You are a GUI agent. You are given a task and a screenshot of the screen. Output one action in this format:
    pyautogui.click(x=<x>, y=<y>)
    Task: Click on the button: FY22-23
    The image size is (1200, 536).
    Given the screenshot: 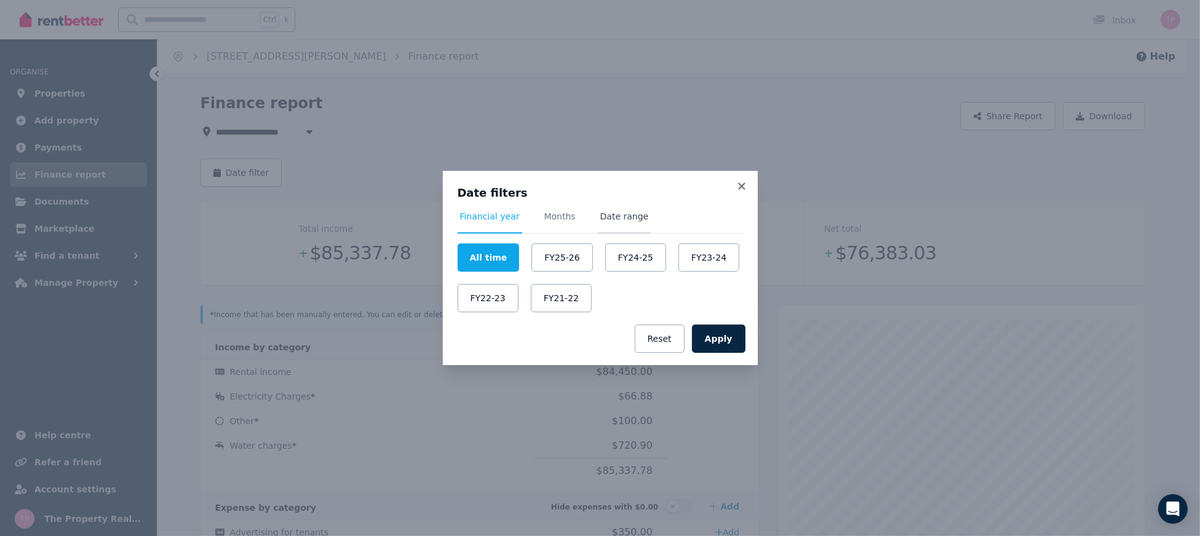 What is the action you would take?
    pyautogui.click(x=488, y=298)
    